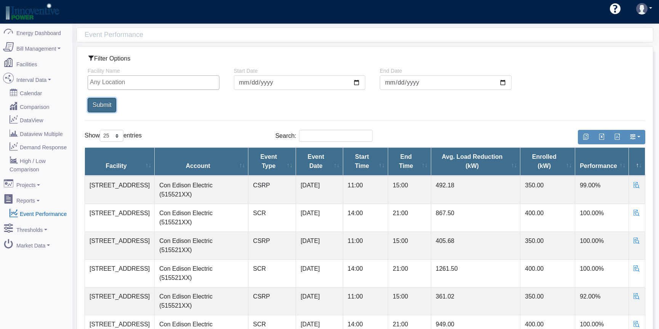 Image resolution: width=659 pixels, height=329 pixels. I want to click on th: End Time: activate to sort column ascending, so click(409, 161).